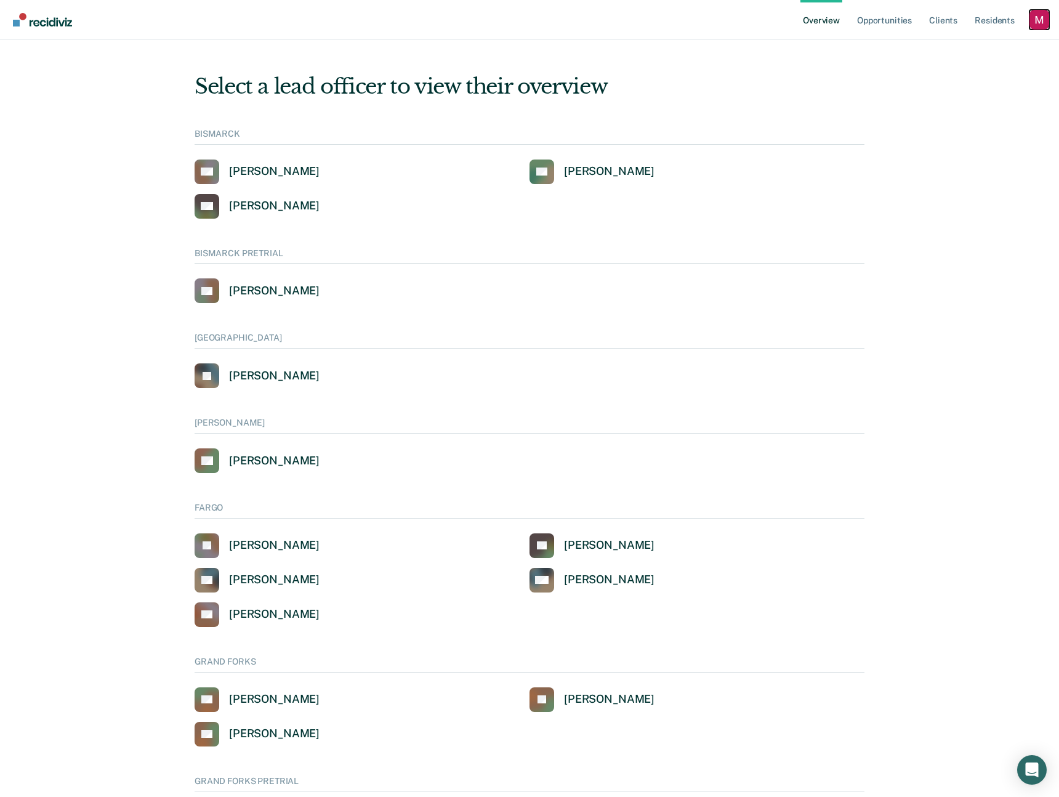 This screenshot has height=797, width=1059. Describe the element at coordinates (530, 86) in the screenshot. I see `div: Select a lead officer to view their overview` at that location.